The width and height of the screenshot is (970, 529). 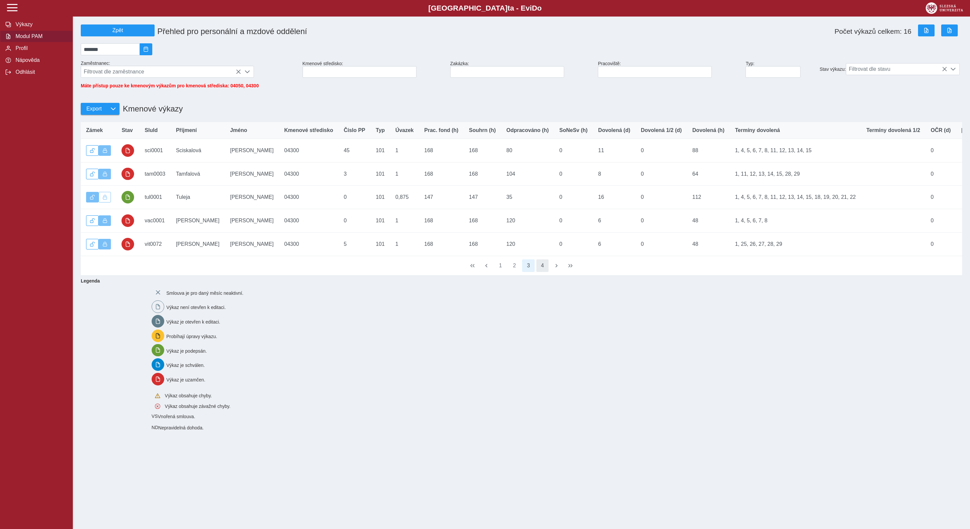 I want to click on td: 80, so click(x=527, y=151).